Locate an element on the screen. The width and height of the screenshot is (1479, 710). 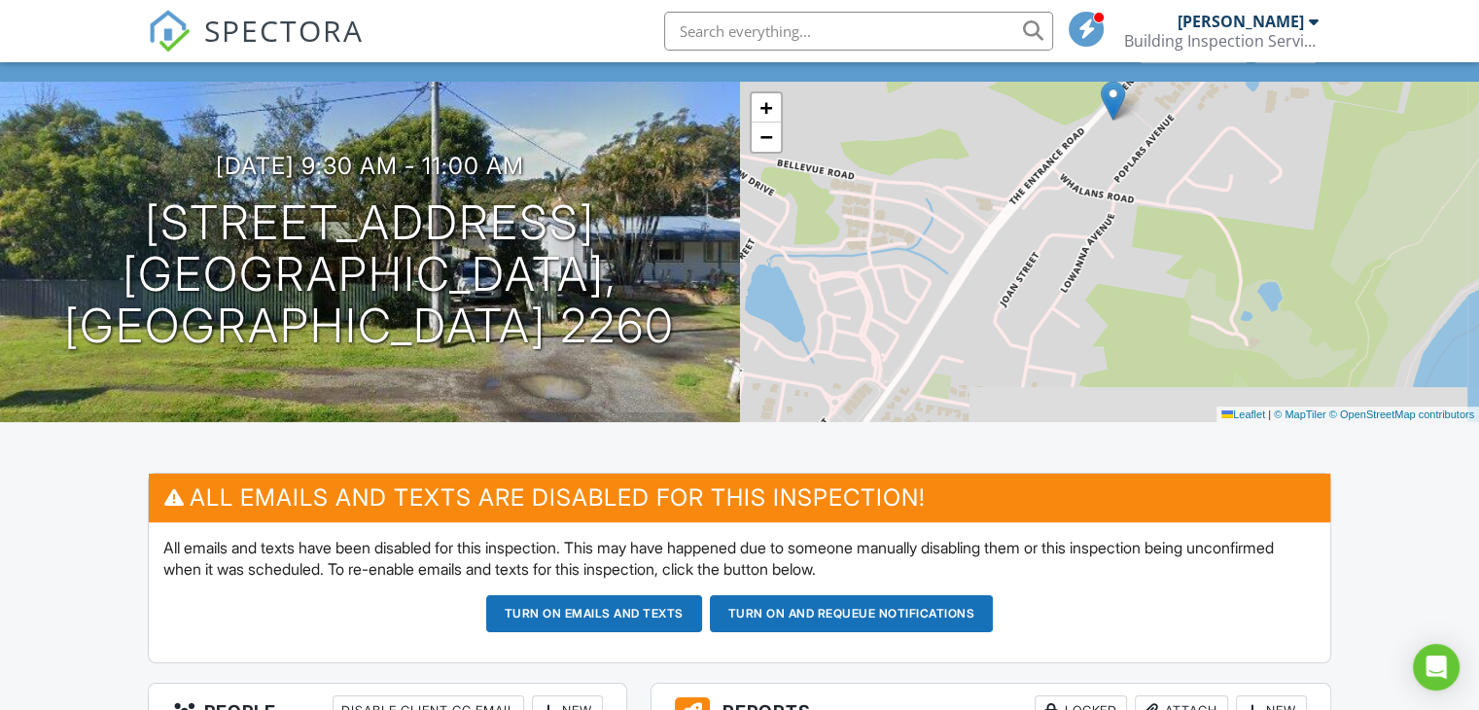
button: Turn on and Requeue Notifications is located at coordinates (852, 613).